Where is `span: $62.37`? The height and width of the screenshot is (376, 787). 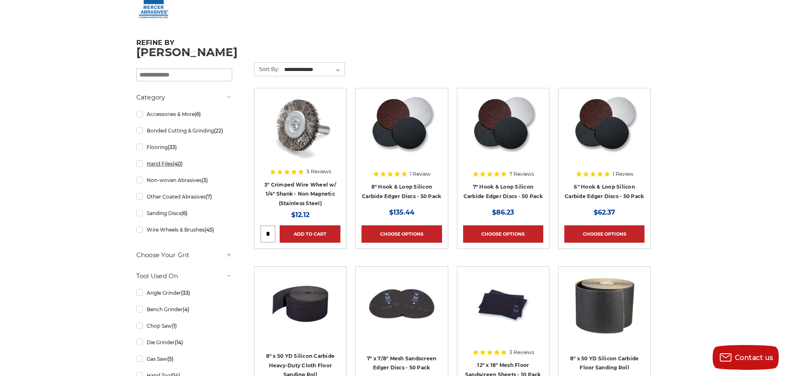
span: $62.37 is located at coordinates (604, 212).